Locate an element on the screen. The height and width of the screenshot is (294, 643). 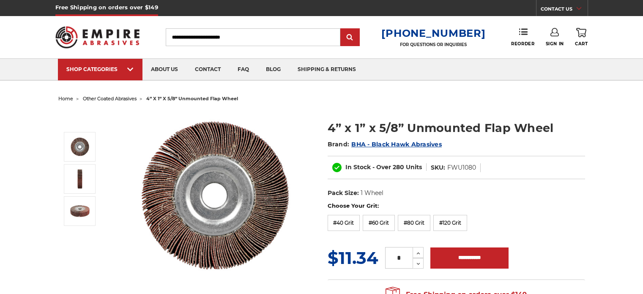
img: 4” x 1” x 5/8” Unmounted Flap Wheel is located at coordinates (80, 211).